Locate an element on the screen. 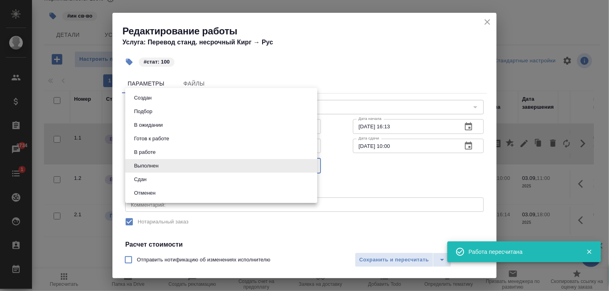 This screenshot has height=291, width=609. button: Подбор is located at coordinates (143, 112).